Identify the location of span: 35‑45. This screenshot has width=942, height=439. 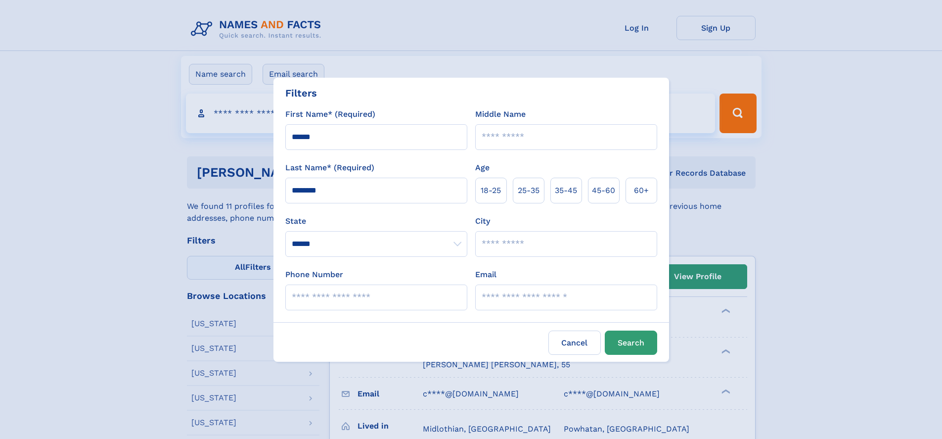
(566, 190).